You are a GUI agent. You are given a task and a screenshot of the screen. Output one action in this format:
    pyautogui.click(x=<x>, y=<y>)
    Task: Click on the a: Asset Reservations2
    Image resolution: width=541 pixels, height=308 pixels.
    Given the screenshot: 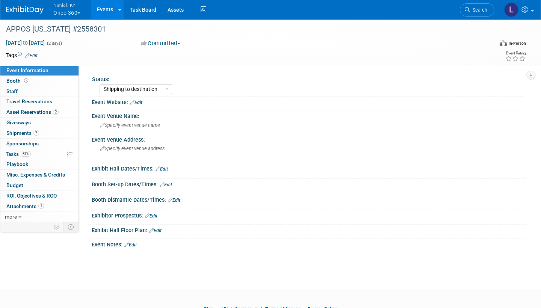 What is the action you would take?
    pyautogui.click(x=39, y=112)
    